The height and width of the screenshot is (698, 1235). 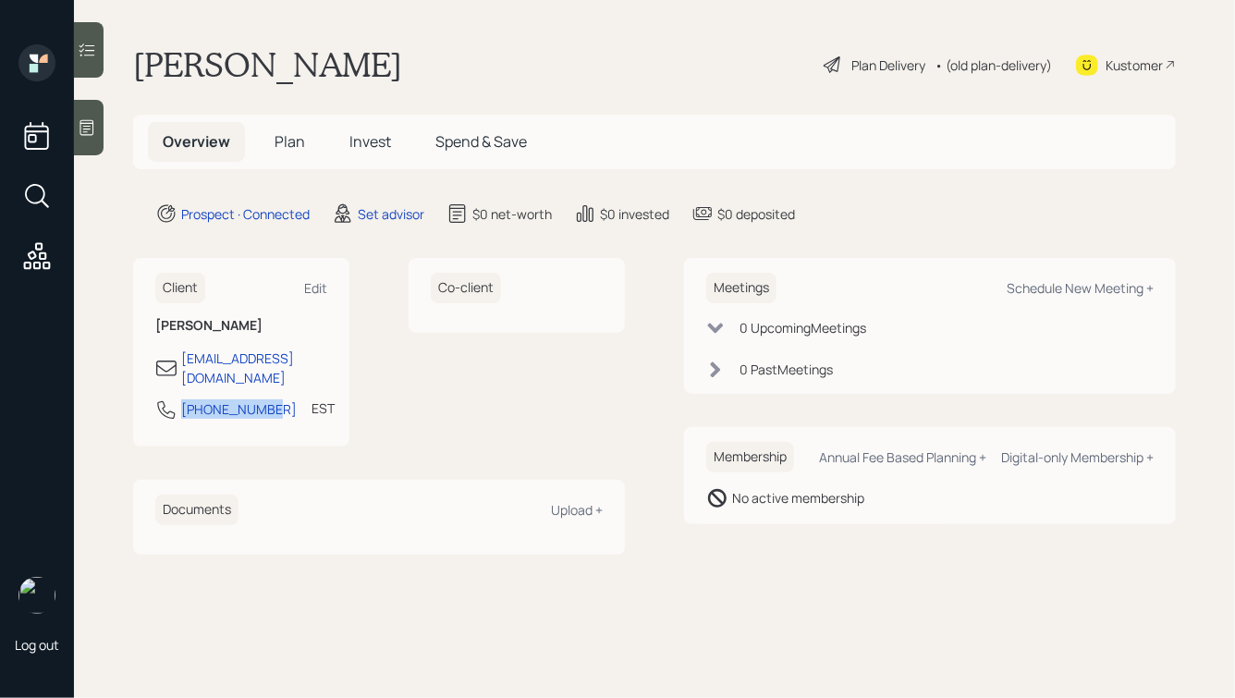 I want to click on h6: Membership, so click(x=750, y=457).